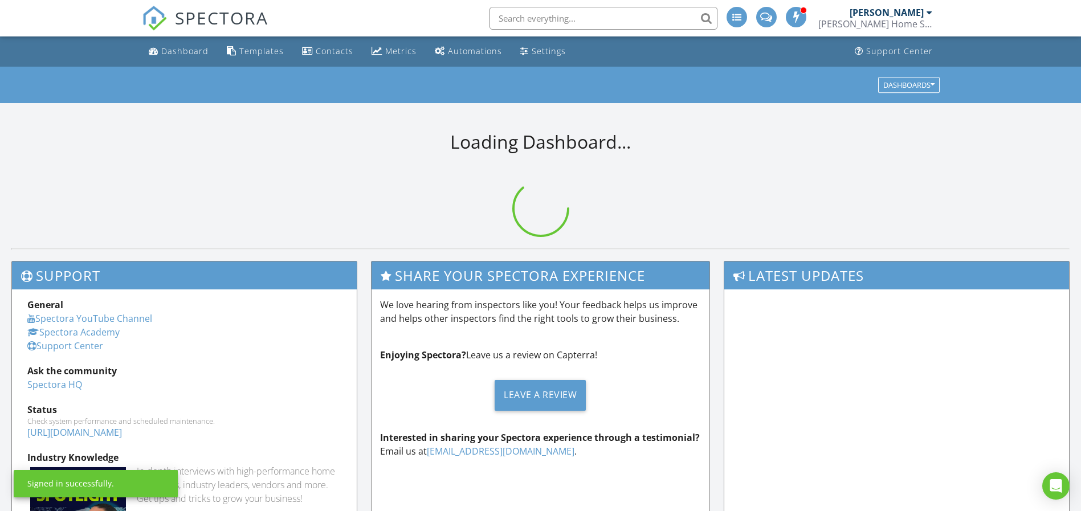 The image size is (1081, 511). What do you see at coordinates (543, 51) in the screenshot?
I see `a: Settings` at bounding box center [543, 51].